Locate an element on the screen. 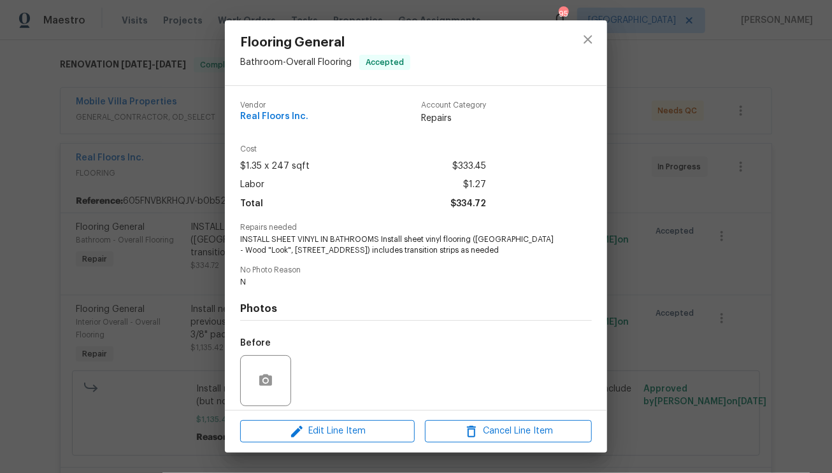 The width and height of the screenshot is (832, 473). span: Total is located at coordinates (252, 204).